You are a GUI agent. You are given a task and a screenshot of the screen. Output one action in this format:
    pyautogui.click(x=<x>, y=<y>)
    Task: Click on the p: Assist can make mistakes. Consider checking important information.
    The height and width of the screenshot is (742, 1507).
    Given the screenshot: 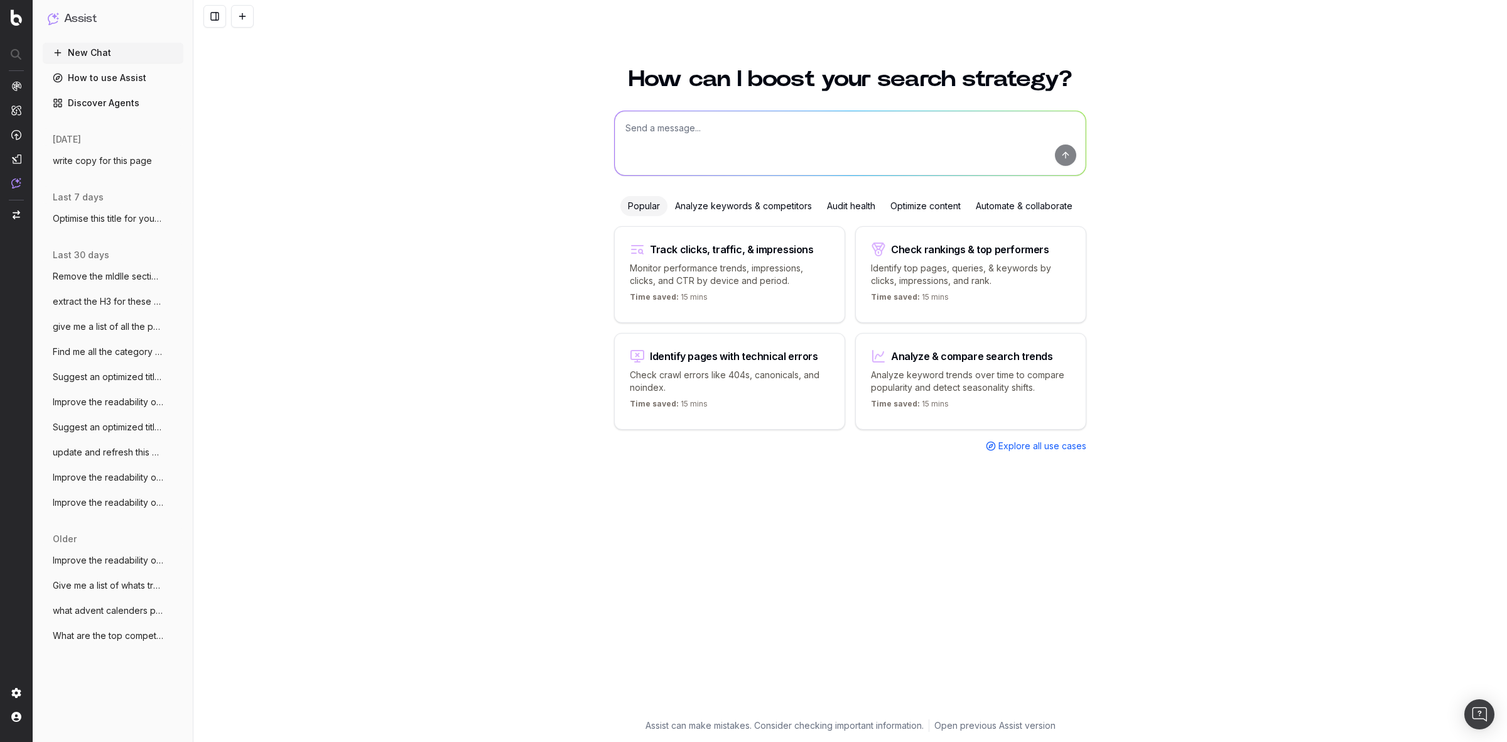 What is the action you would take?
    pyautogui.click(x=784, y=725)
    